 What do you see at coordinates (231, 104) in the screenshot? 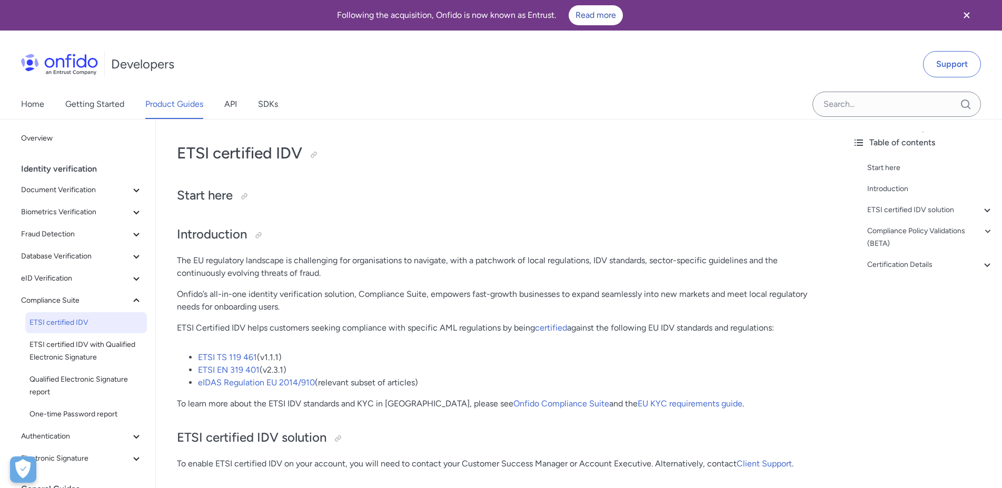
I see `a: API` at bounding box center [231, 104].